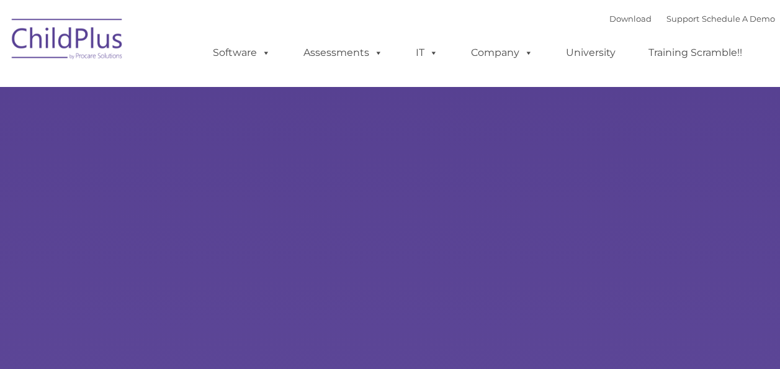  What do you see at coordinates (502, 53) in the screenshot?
I see `a: Company` at bounding box center [502, 53].